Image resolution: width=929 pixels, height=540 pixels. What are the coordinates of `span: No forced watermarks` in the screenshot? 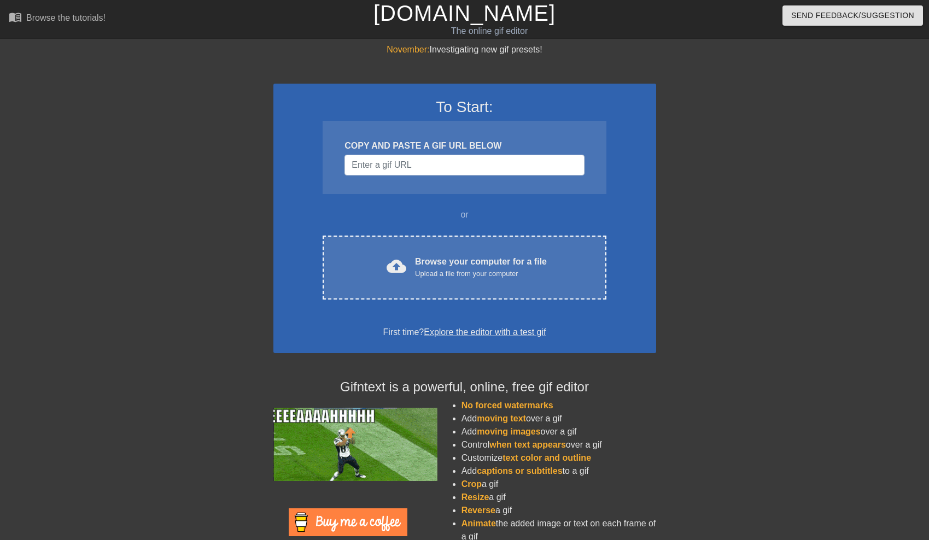 It's located at (507, 405).